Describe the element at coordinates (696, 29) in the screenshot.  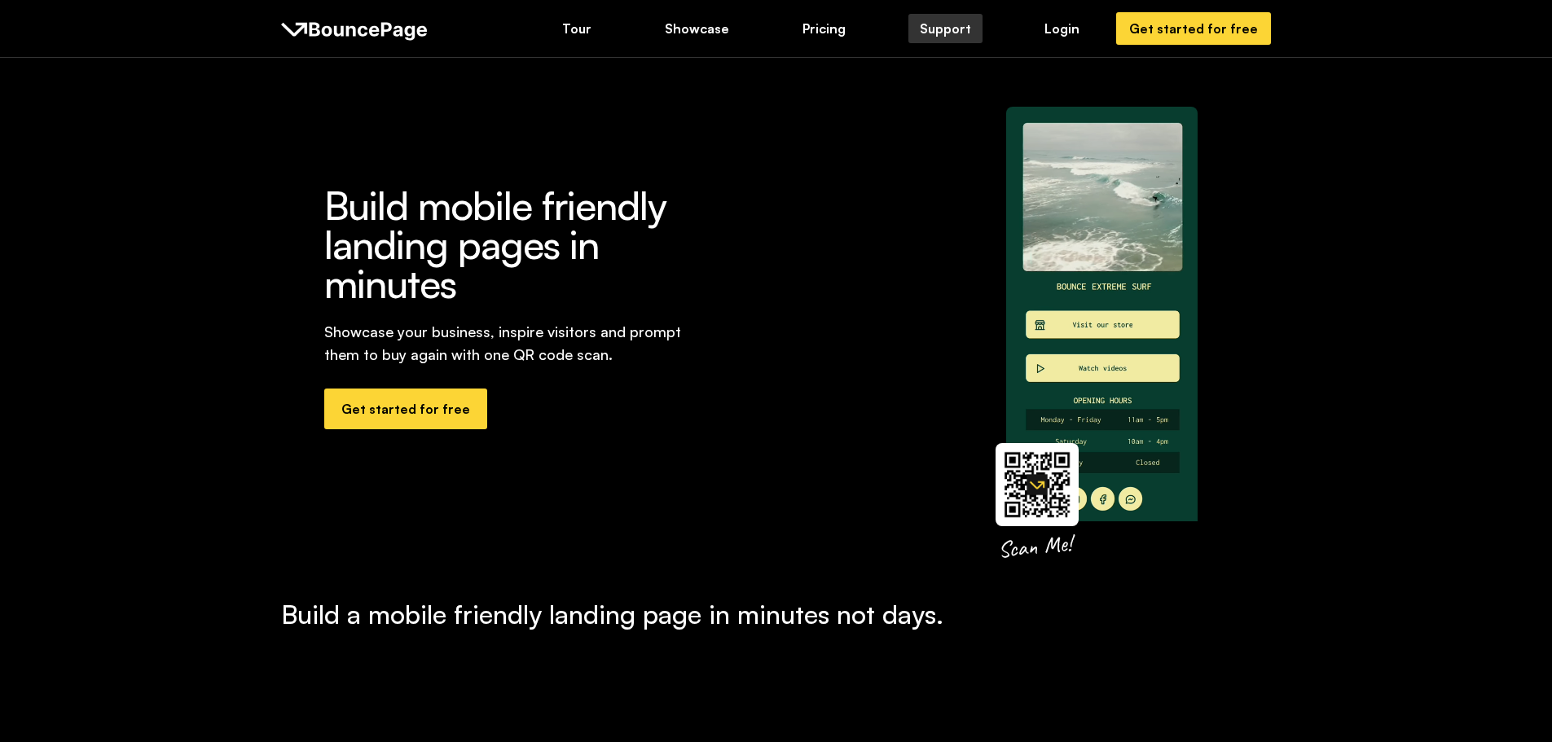
I see `a: Showcase` at that location.